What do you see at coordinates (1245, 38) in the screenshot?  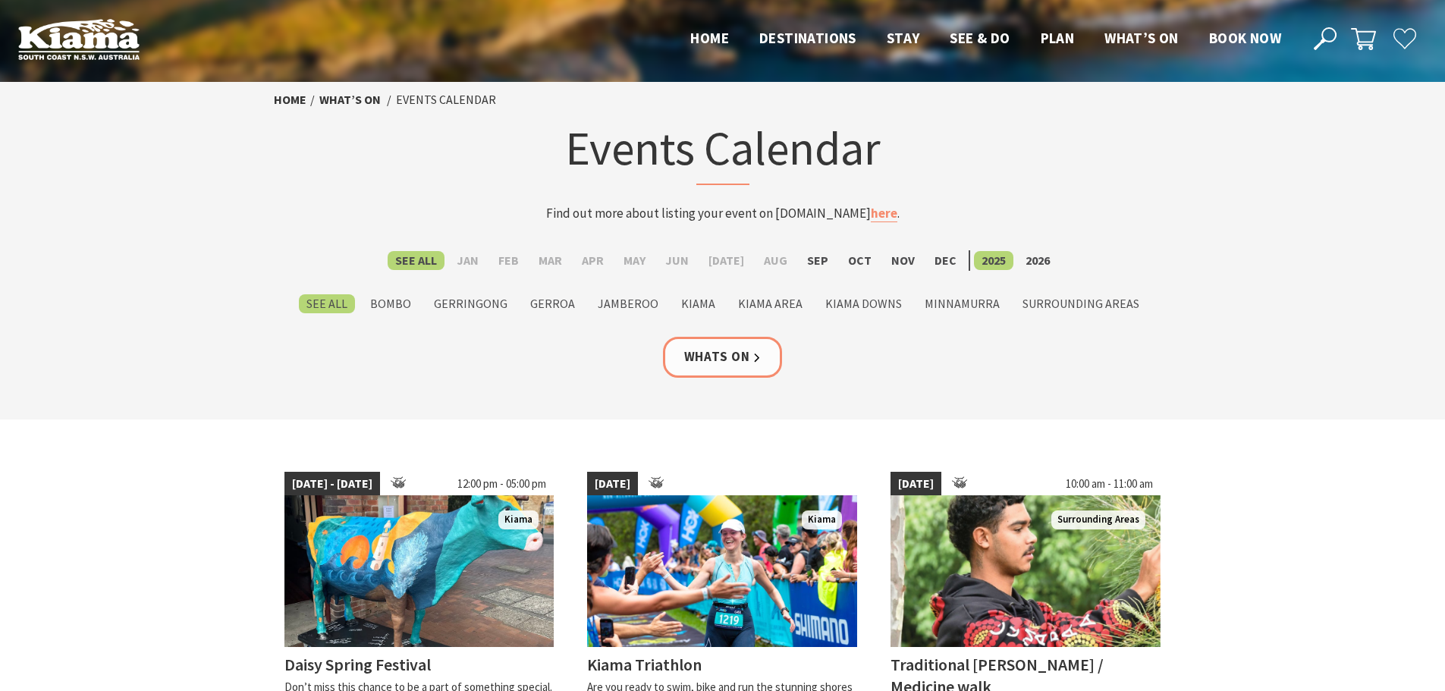 I see `span: Book now` at bounding box center [1245, 38].